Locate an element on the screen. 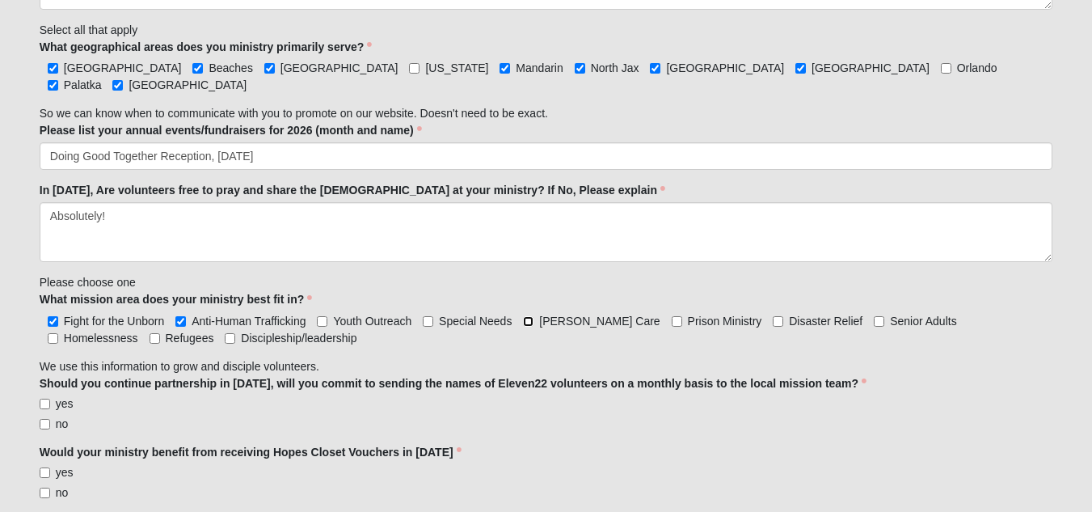 This screenshot has height=512, width=1092. input: Prison Ministry is located at coordinates (677, 321).